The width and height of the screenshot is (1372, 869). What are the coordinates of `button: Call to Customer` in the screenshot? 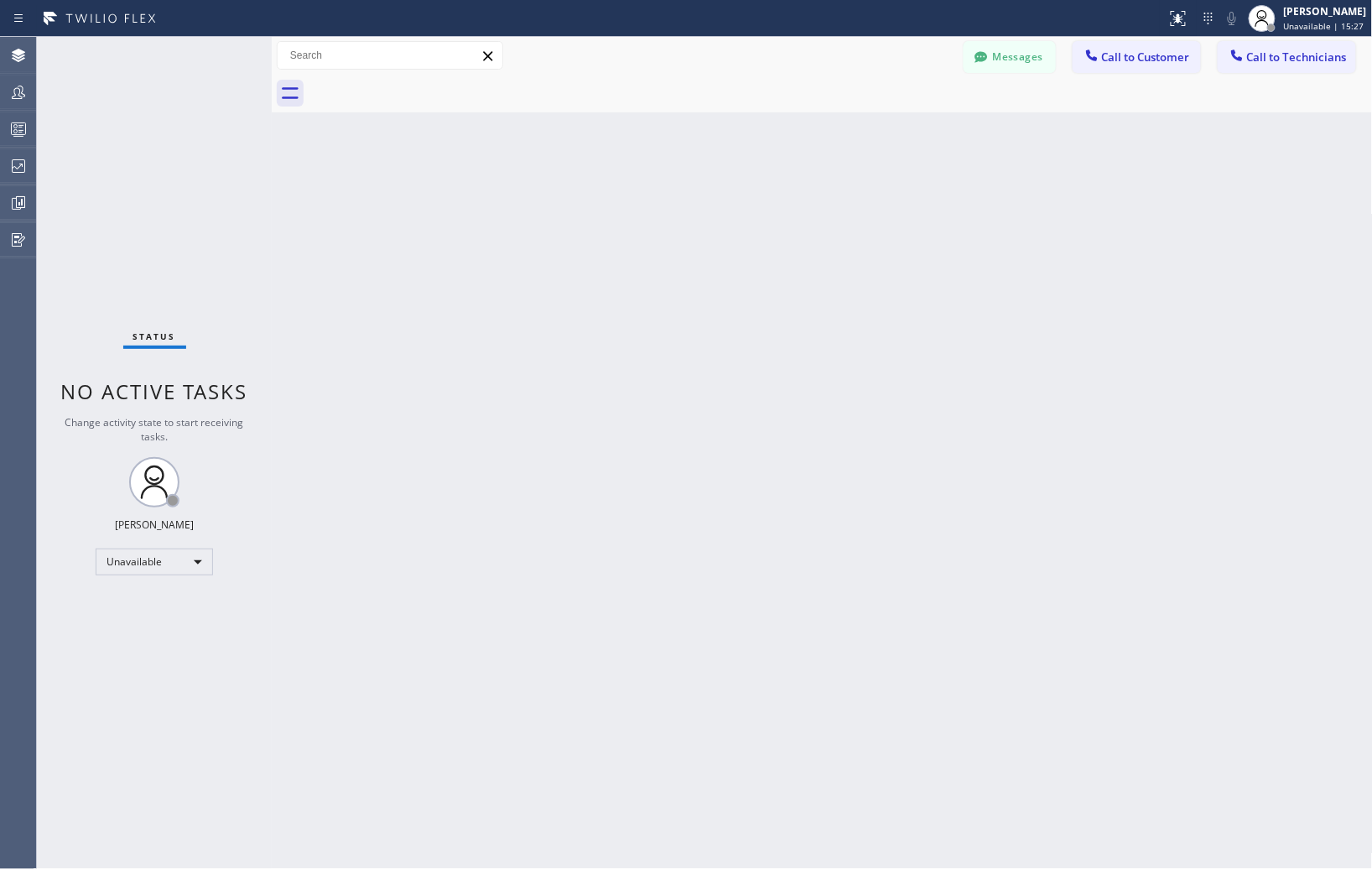 It's located at (1137, 57).